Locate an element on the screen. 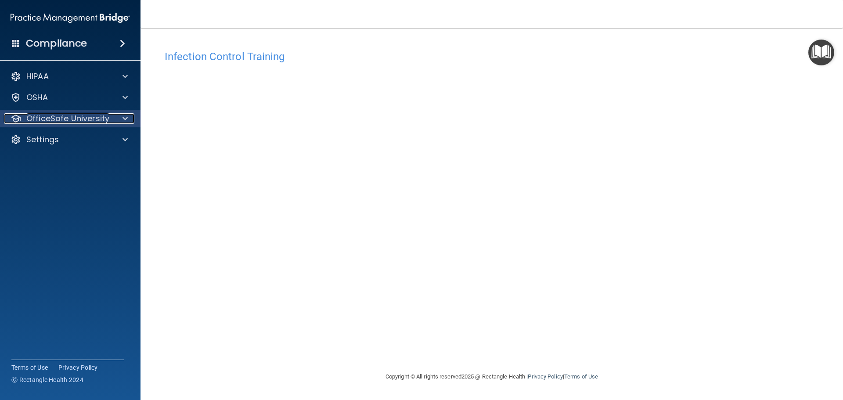  div: Copyright © All rights reserved 2025 @ Rectangle Health | | is located at coordinates (492, 377).